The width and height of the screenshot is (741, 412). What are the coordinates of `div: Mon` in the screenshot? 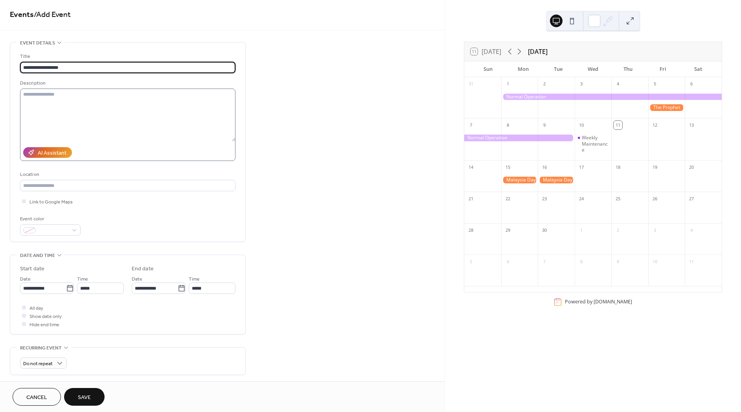 It's located at (523, 69).